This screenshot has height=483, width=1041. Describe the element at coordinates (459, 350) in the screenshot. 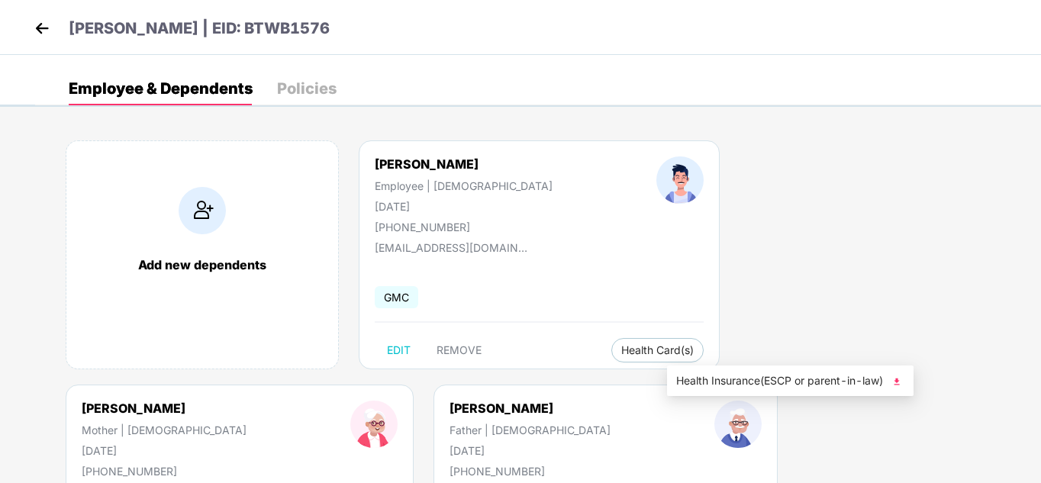

I see `button: REMOVE` at that location.